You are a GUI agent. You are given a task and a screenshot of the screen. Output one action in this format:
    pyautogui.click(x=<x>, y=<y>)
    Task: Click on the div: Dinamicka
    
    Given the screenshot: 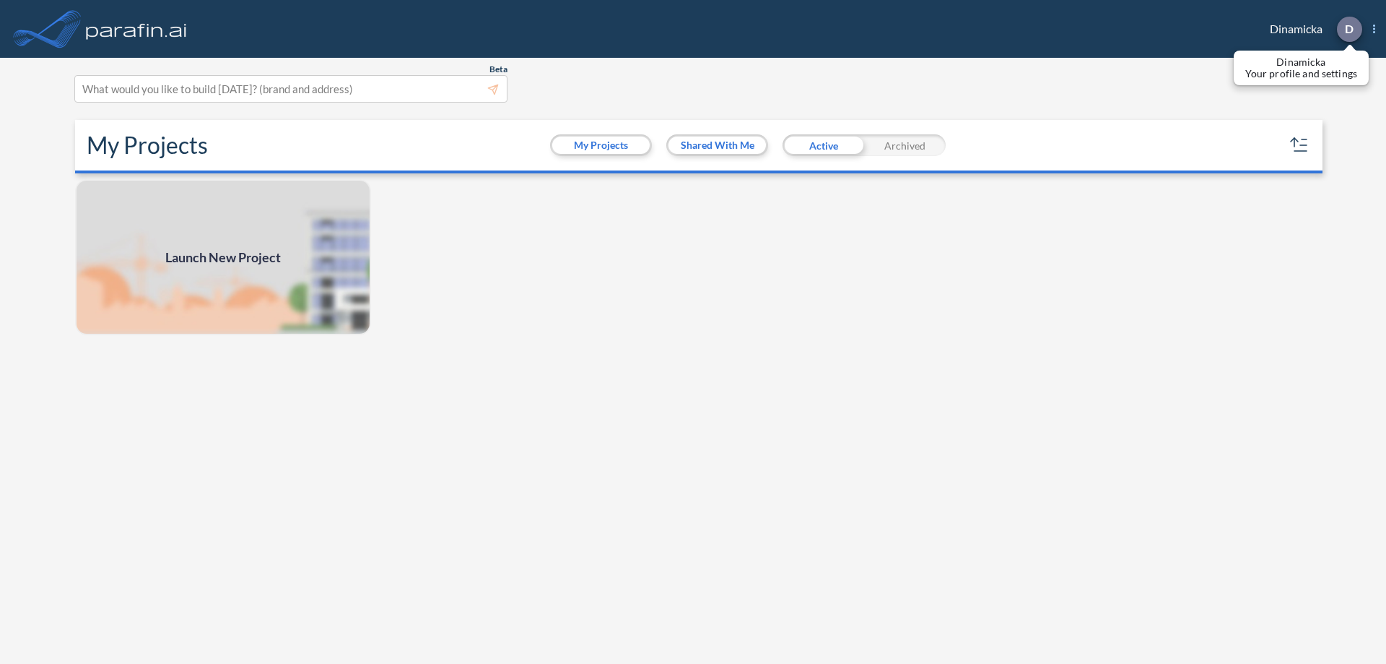 What is the action you would take?
    pyautogui.click(x=1312, y=29)
    